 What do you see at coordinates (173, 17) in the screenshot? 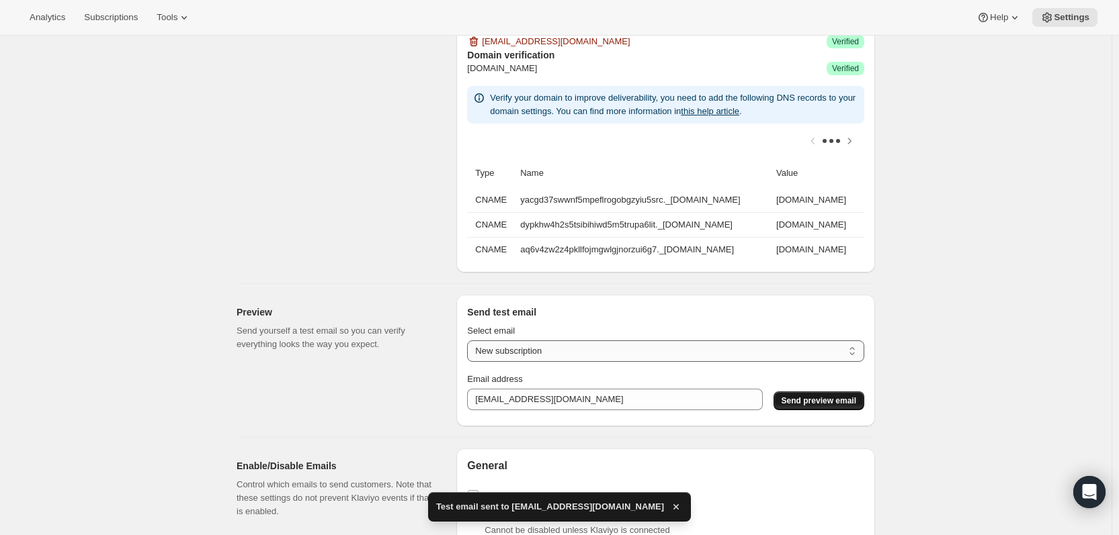
I see `button: Tools` at bounding box center [173, 17].